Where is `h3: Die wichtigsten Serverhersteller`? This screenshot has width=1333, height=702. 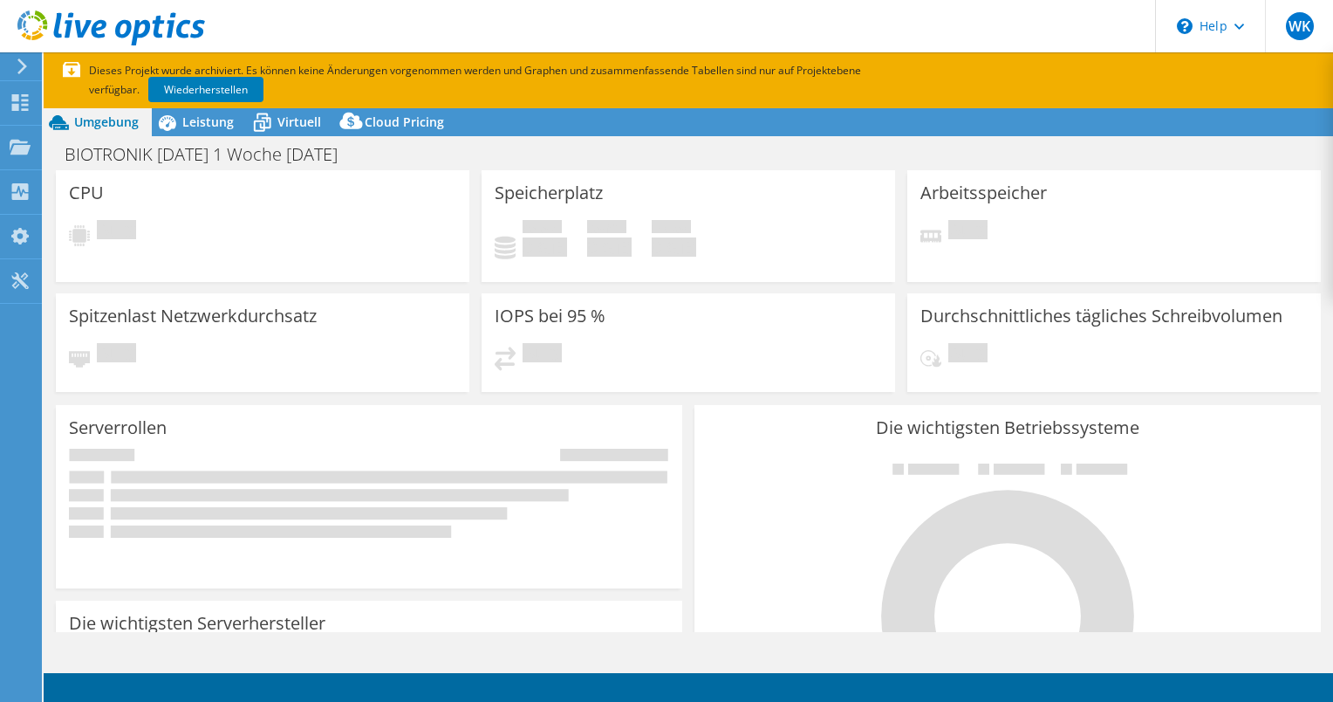 h3: Die wichtigsten Serverhersteller is located at coordinates (197, 623).